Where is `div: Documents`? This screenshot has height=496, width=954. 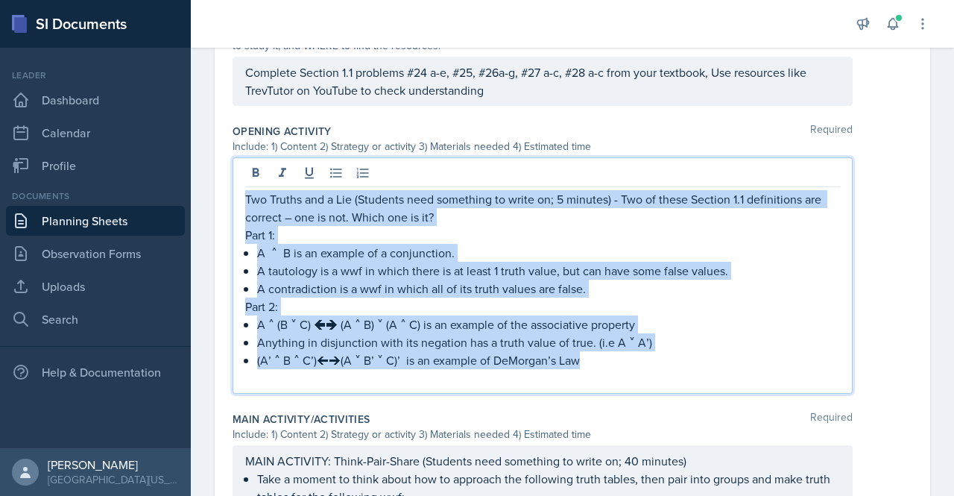 div: Documents is located at coordinates (95, 196).